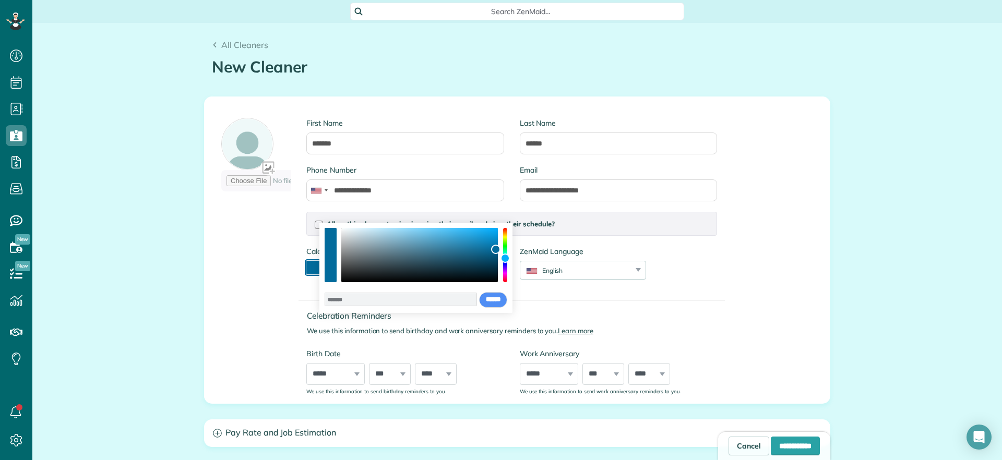 This screenshot has height=460, width=1002. Describe the element at coordinates (979, 437) in the screenshot. I see `div: Open Intercom Messenger` at that location.